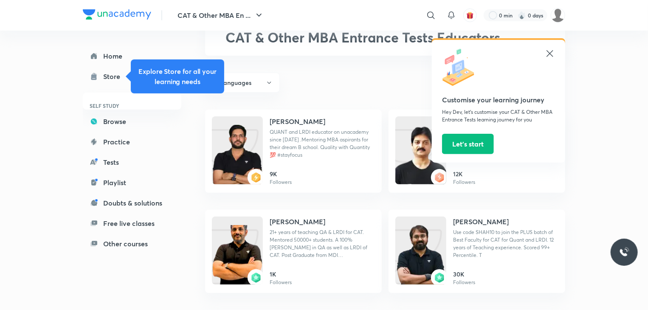 The height and width of the screenshot is (310, 648). Describe the element at coordinates (464, 174) in the screenshot. I see `h6: 12K` at that location.